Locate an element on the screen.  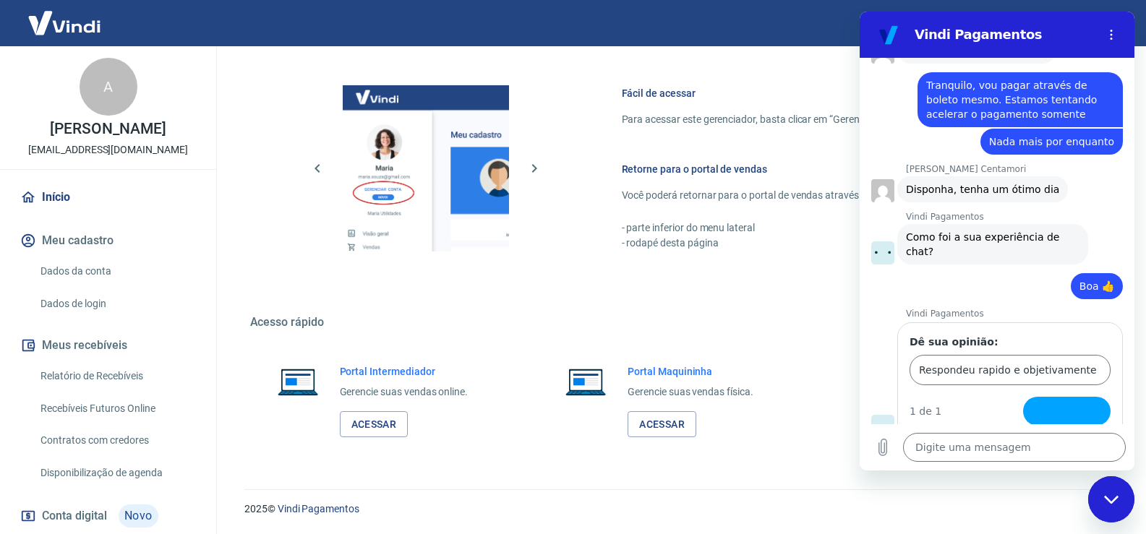
span: Conta digital is located at coordinates (74, 516).